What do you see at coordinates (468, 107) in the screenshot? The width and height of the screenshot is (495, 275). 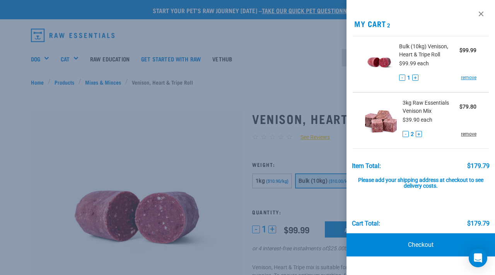 I see `strong: $79.80` at bounding box center [468, 107].